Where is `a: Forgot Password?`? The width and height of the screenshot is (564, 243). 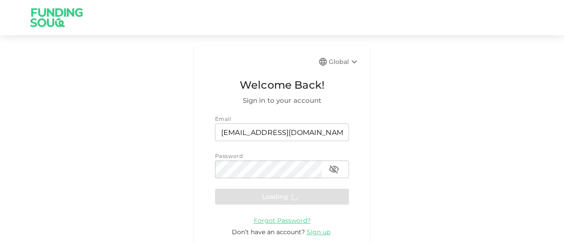
a: Forgot Password? is located at coordinates (282, 220).